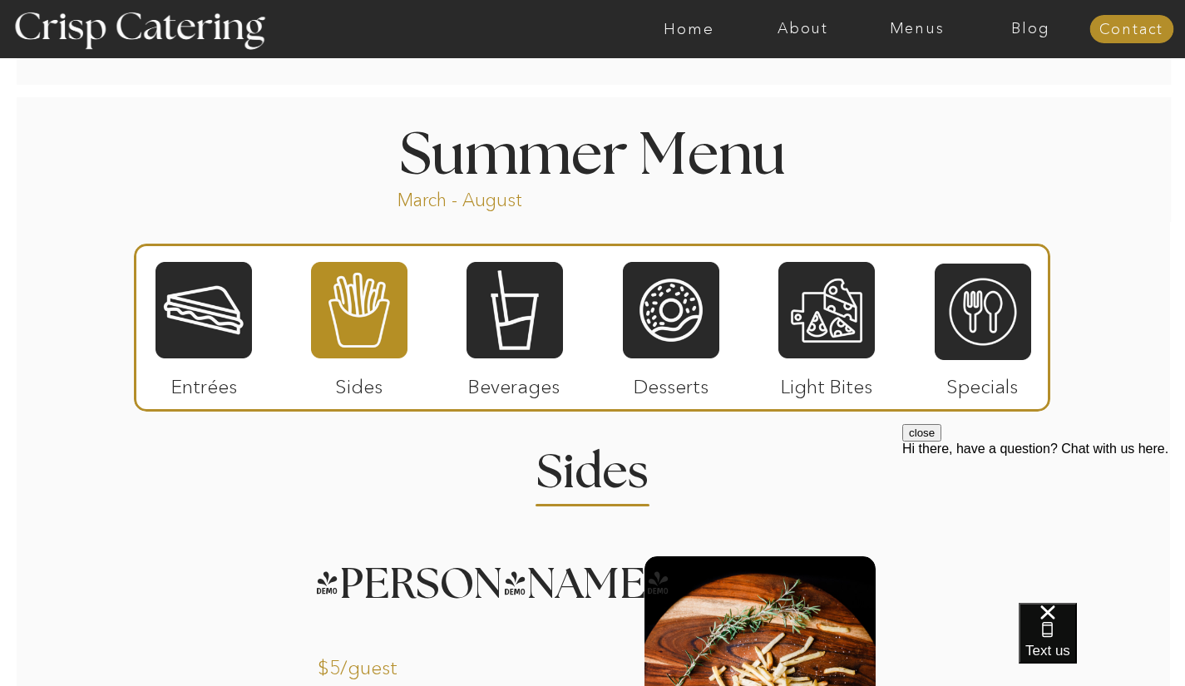 The width and height of the screenshot is (1185, 686). What do you see at coordinates (593, 465) in the screenshot?
I see `h2: Sides` at bounding box center [593, 465].